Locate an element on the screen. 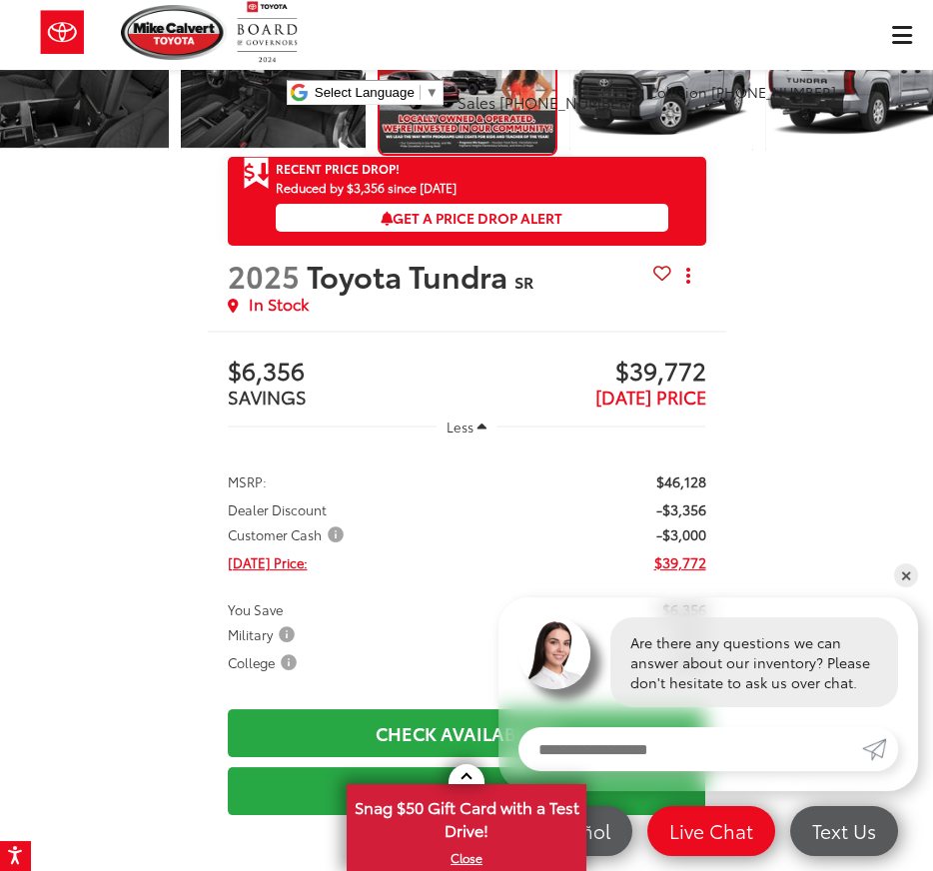 This screenshot has width=933, height=871. a: Select Language​ is located at coordinates (377, 92).